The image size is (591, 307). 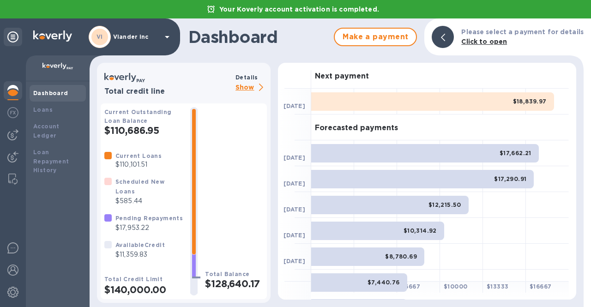 I want to click on h2: $110,686.95, so click(x=144, y=130).